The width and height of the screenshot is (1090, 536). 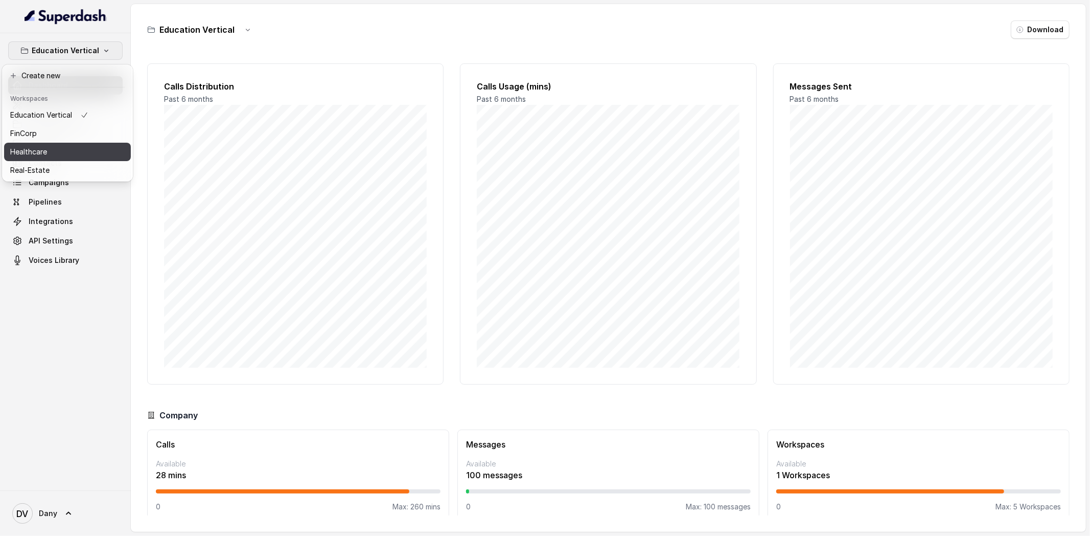 I want to click on header: Workspaces, so click(x=67, y=98).